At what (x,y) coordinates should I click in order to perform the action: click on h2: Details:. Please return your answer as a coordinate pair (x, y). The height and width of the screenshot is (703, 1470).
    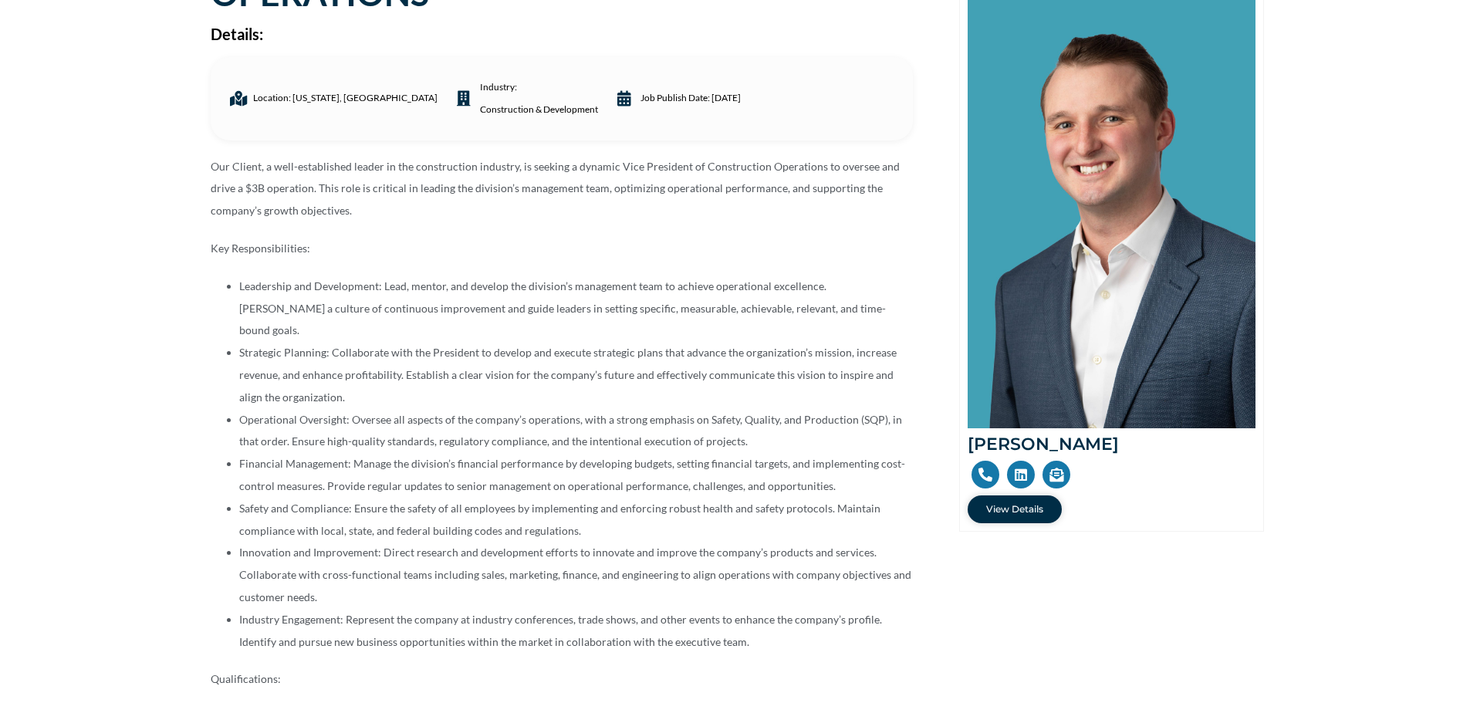
    Looking at the image, I should click on (562, 34).